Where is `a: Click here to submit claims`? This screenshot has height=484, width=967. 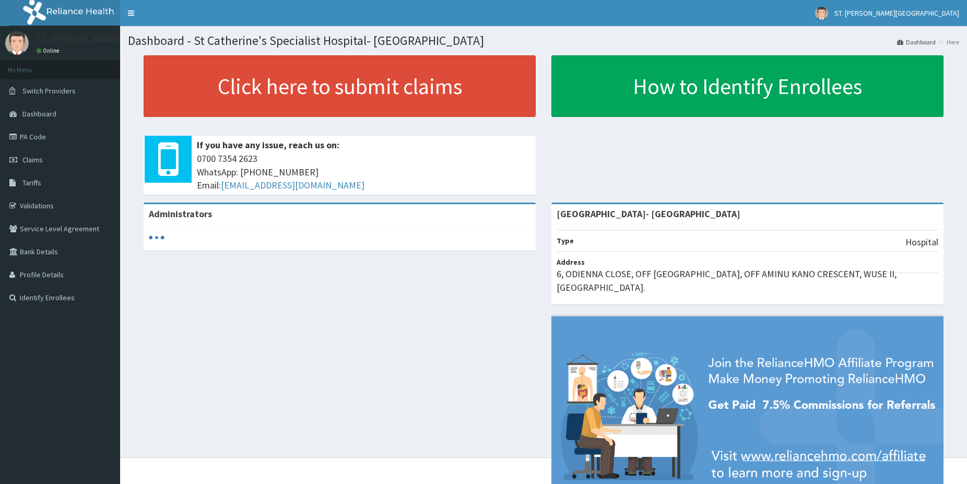
a: Click here to submit claims is located at coordinates (340, 86).